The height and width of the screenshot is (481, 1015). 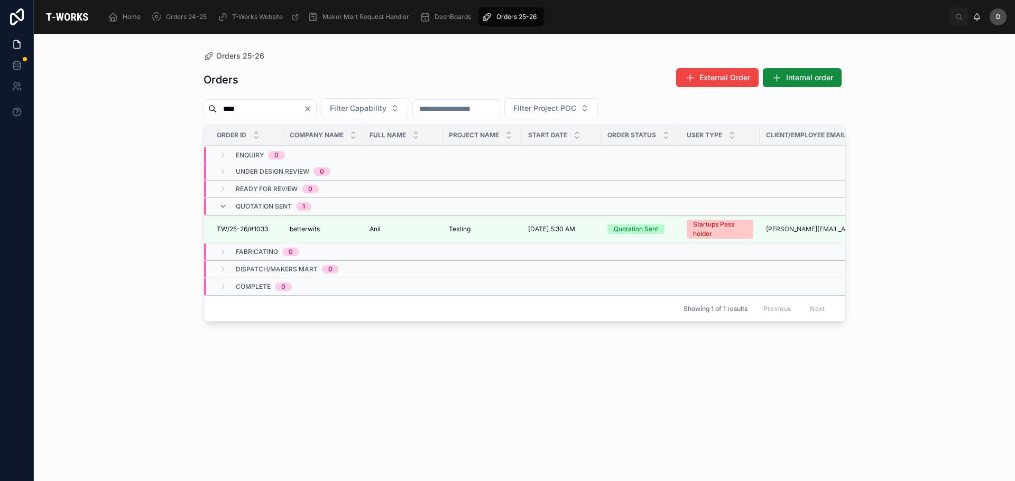 What do you see at coordinates (358, 108) in the screenshot?
I see `span: Filter Capability` at bounding box center [358, 108].